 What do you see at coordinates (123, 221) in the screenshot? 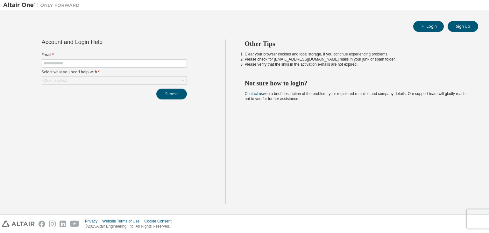
I see `div: Website Terms of Use` at bounding box center [123, 221].